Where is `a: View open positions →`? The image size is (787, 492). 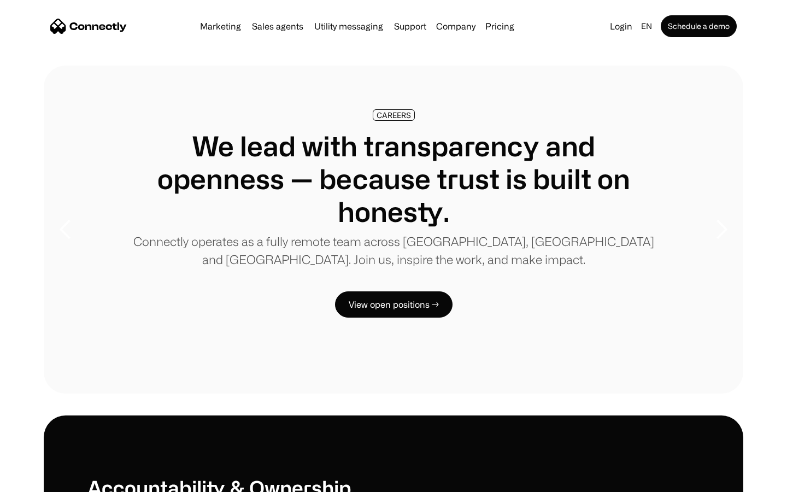 a: View open positions → is located at coordinates (393, 304).